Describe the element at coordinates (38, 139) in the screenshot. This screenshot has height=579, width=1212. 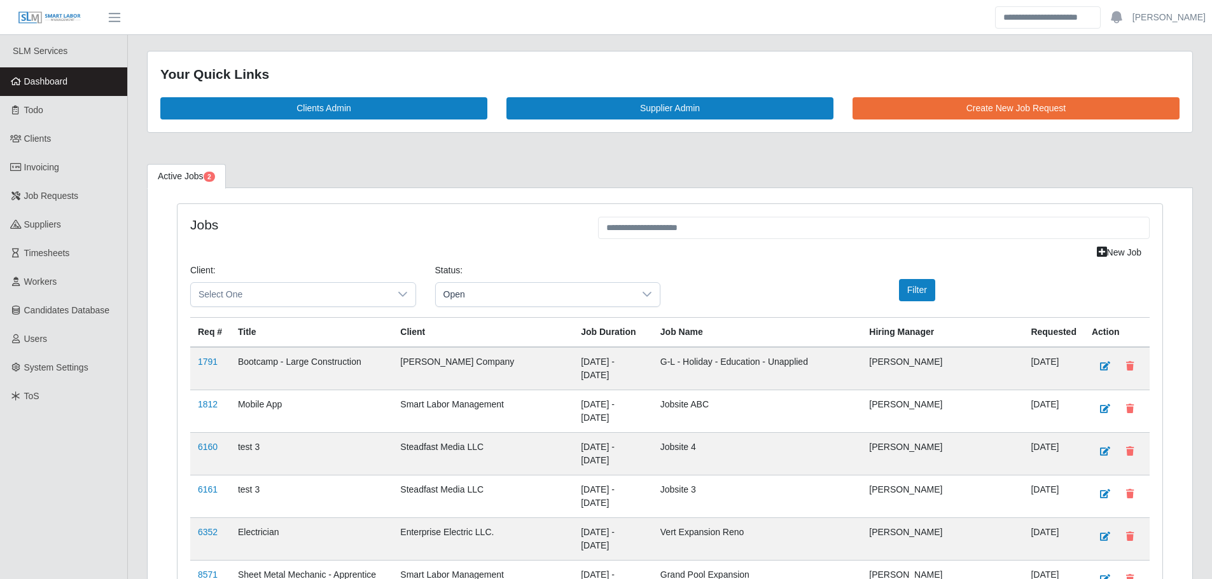
I see `span: Clients` at that location.